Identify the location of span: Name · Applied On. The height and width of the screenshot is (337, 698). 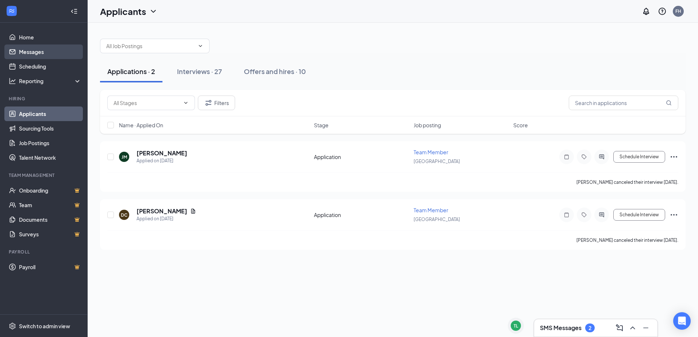
(141, 125).